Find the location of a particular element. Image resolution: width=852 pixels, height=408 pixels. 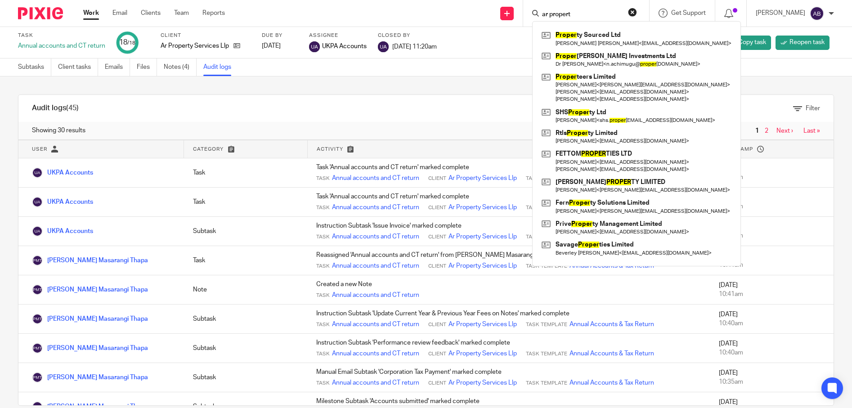

a: Email is located at coordinates (120, 13).